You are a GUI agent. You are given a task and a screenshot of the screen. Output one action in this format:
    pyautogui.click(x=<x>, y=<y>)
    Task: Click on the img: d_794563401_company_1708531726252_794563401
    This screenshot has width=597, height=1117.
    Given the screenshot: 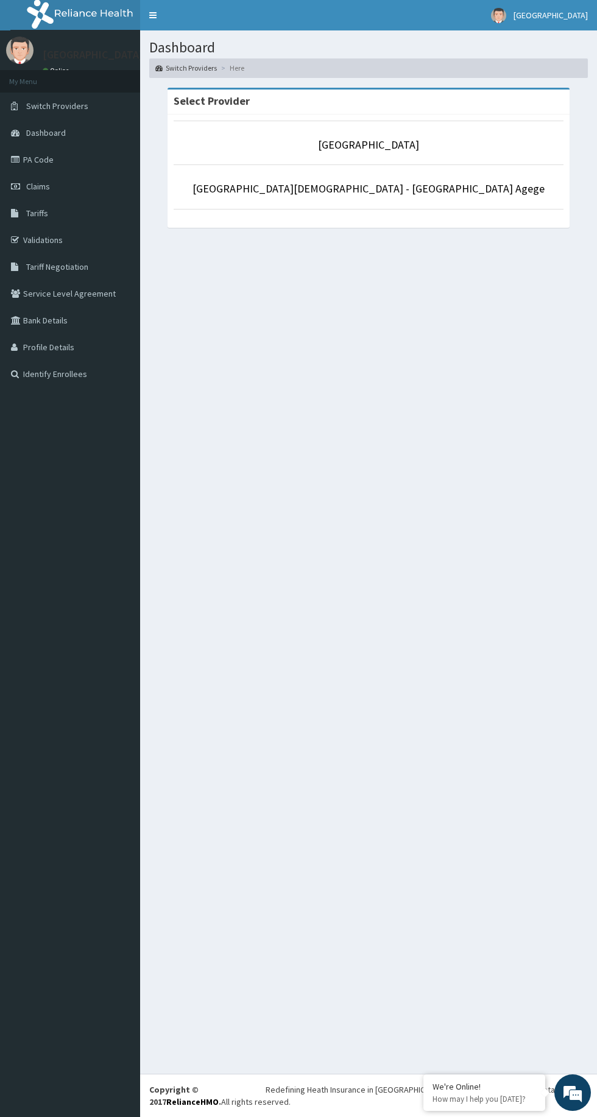 What is the action you would take?
    pyautogui.click(x=36, y=76)
    